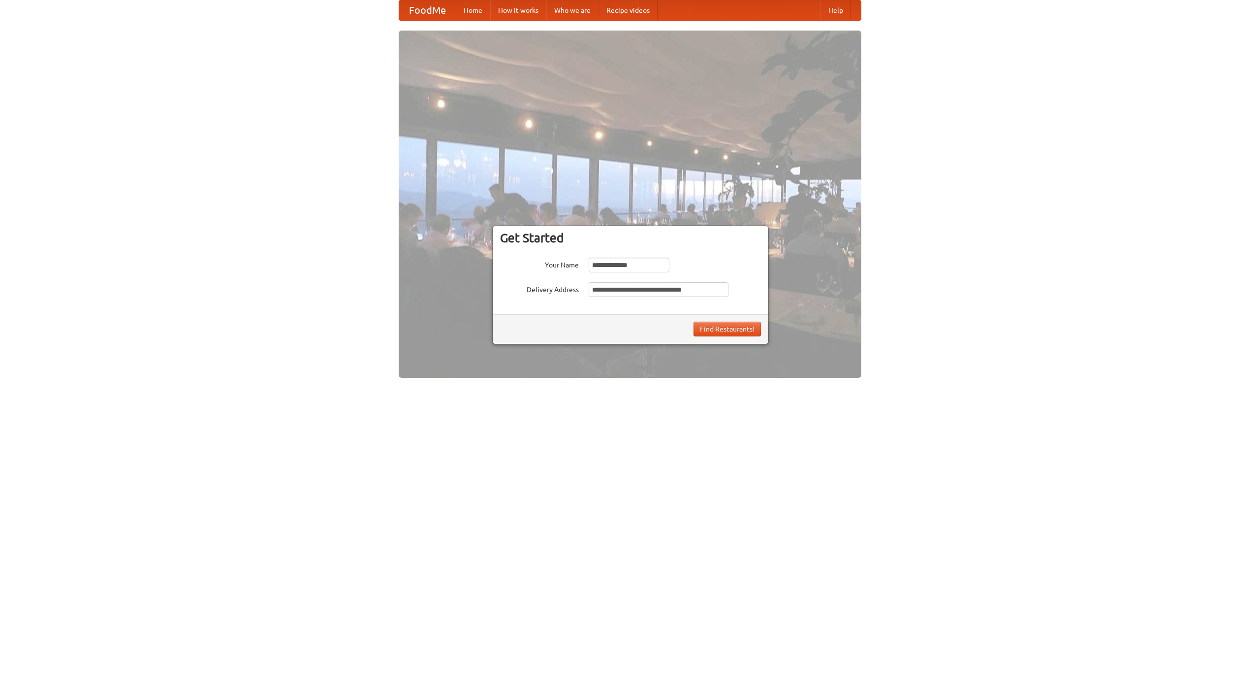  I want to click on h3: Get Started, so click(631, 238).